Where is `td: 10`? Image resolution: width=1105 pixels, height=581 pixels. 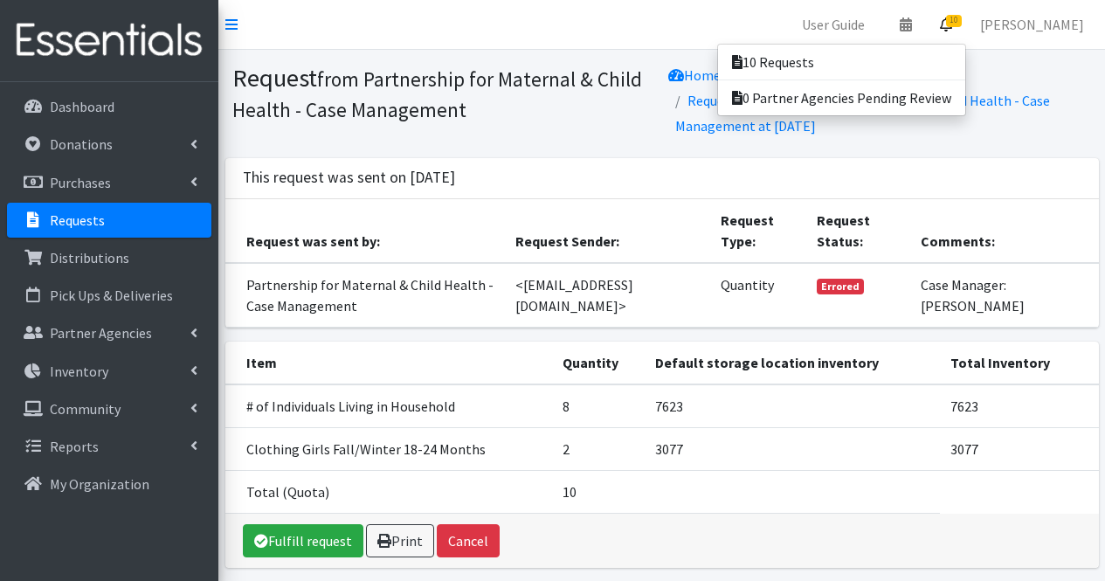 td: 10 is located at coordinates (598, 491).